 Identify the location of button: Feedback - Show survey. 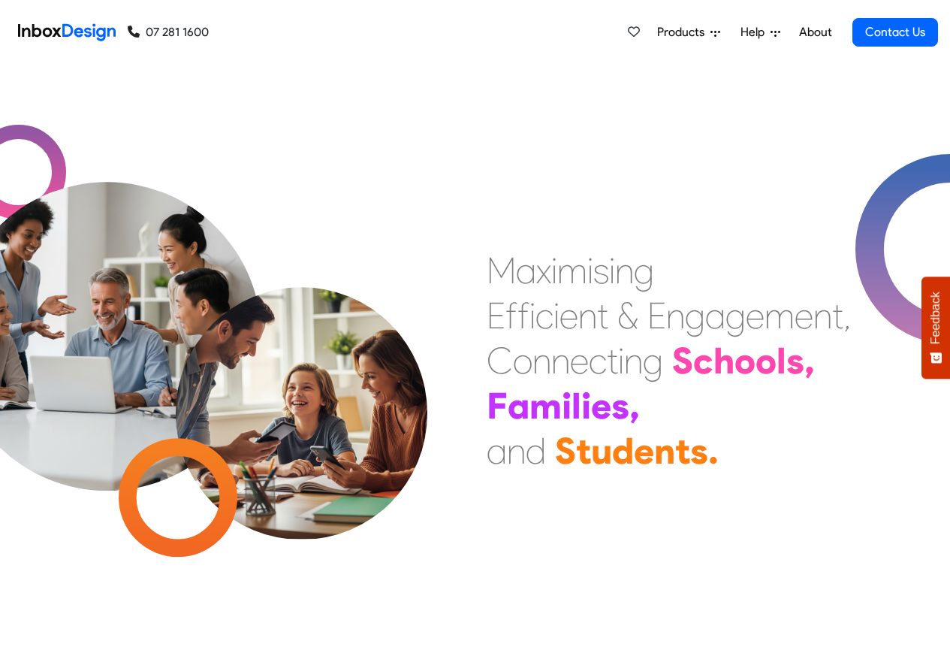
(936, 327).